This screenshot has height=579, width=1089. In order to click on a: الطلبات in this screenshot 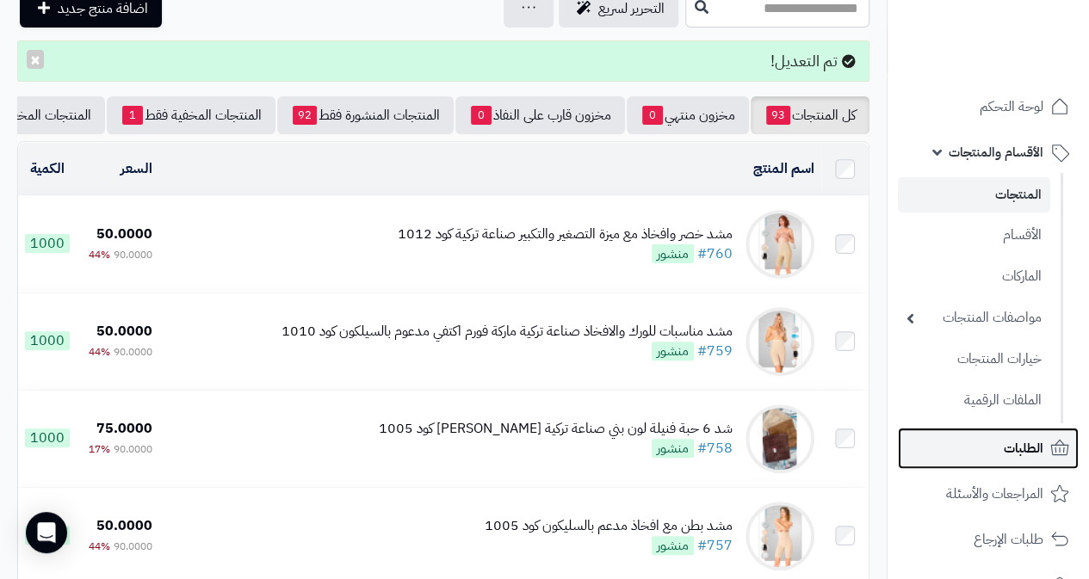, I will do `click(988, 448)`.